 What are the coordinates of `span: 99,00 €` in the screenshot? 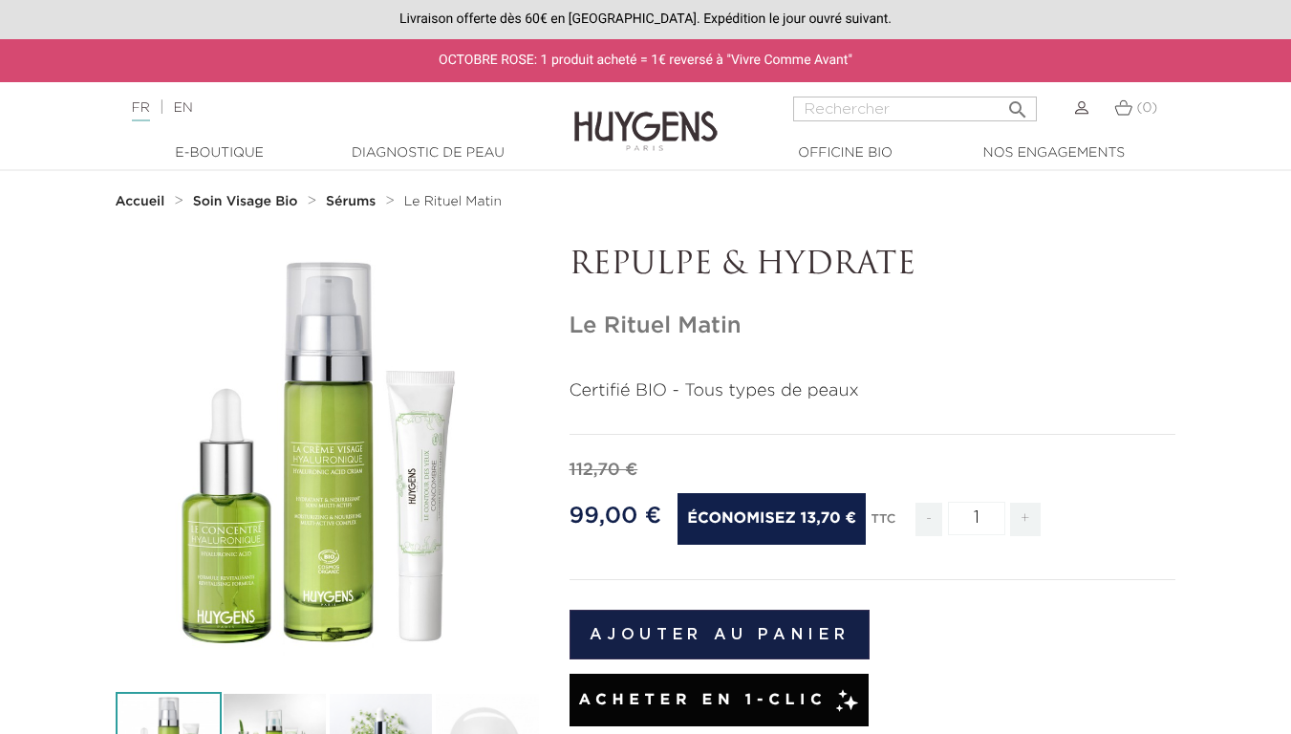 It's located at (615, 516).